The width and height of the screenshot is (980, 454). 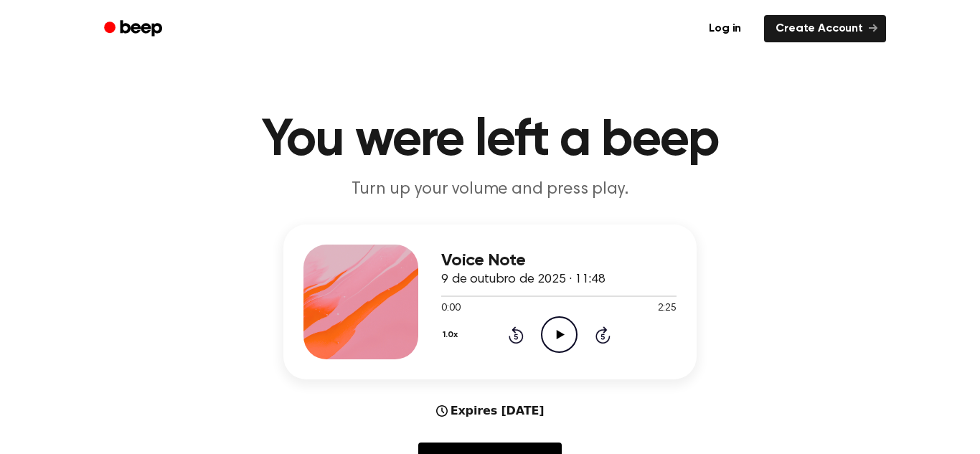 What do you see at coordinates (825, 29) in the screenshot?
I see `a: Create Account` at bounding box center [825, 29].